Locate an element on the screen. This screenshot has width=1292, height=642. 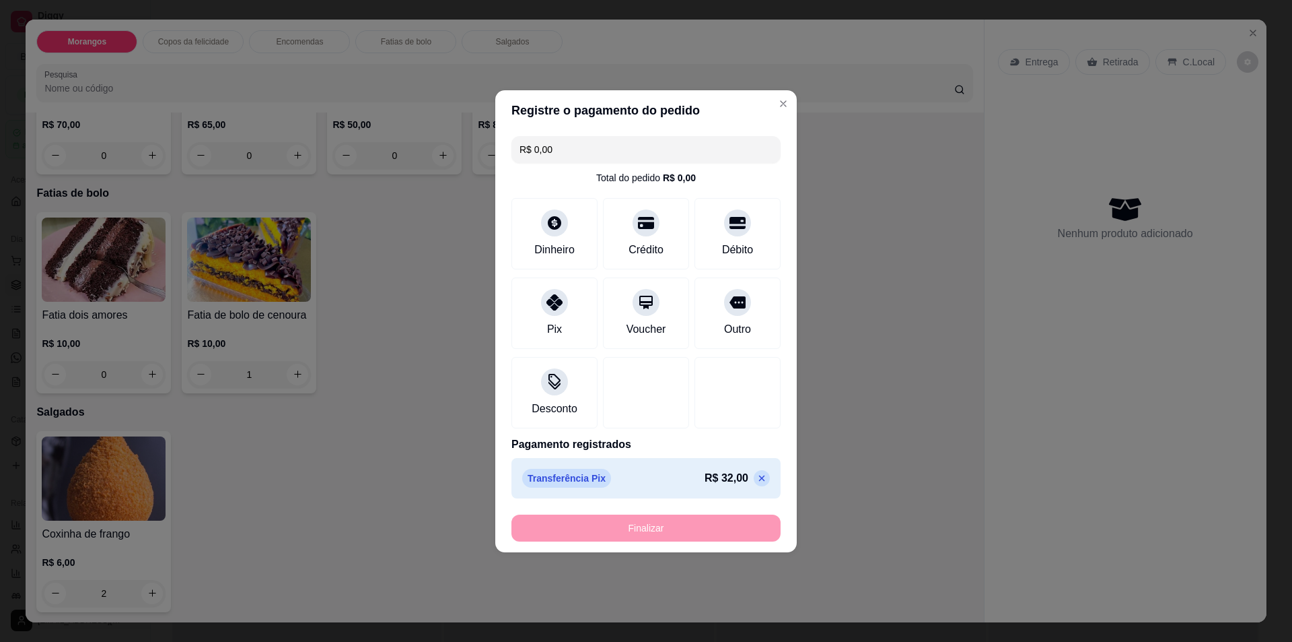
div: Total do pedido is located at coordinates (646, 178).